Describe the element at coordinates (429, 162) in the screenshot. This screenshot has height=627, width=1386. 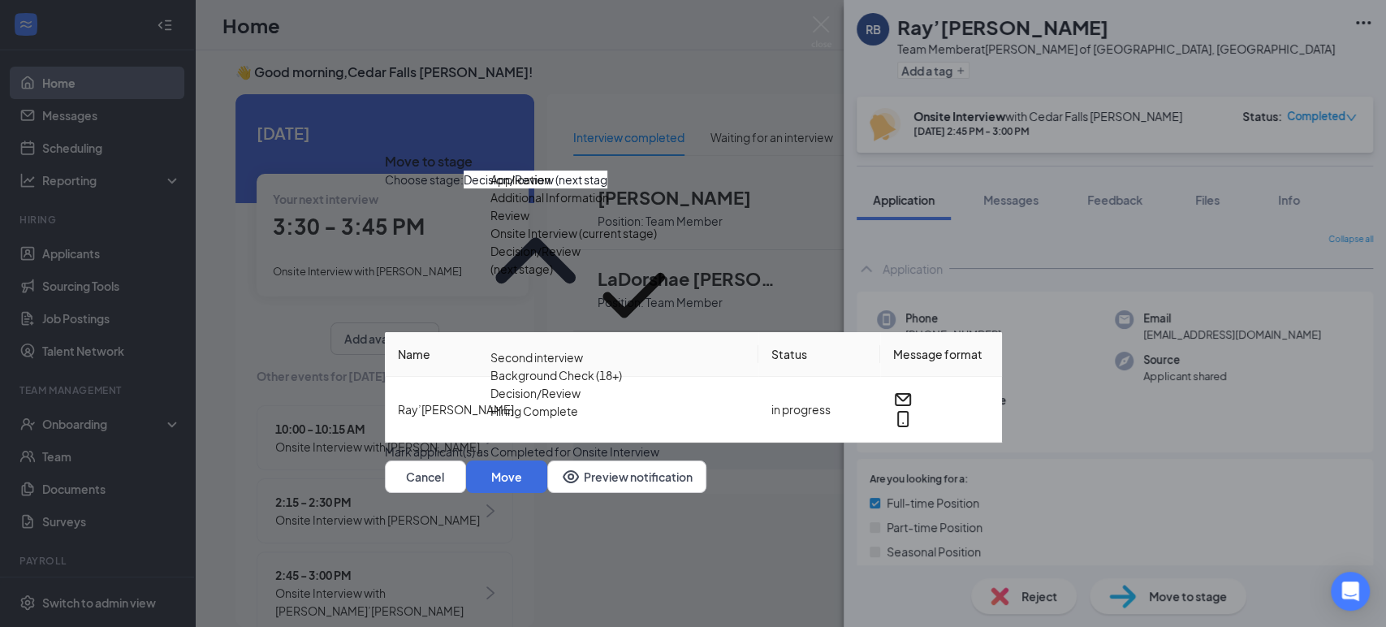
I see `h3: Move to stage` at that location.